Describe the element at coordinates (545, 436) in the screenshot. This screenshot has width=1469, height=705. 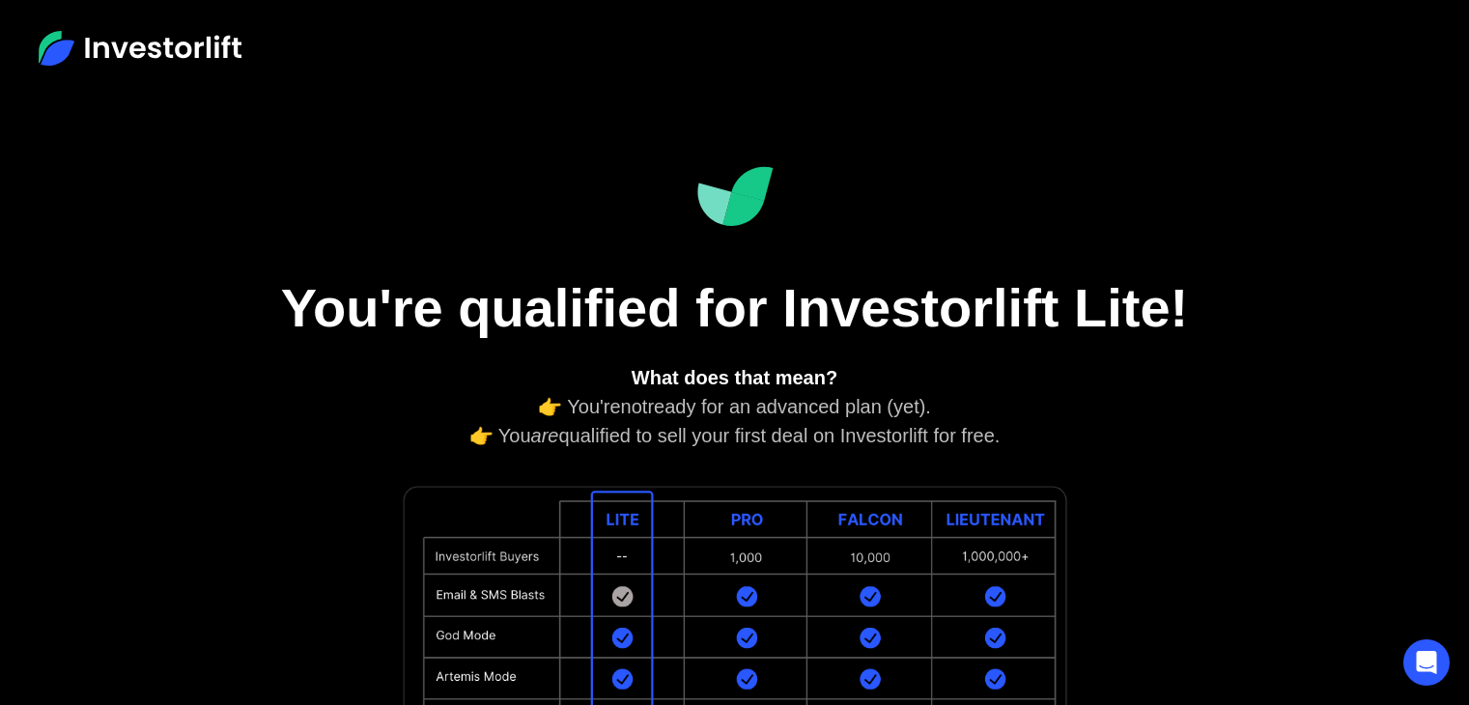
I see `em: are` at that location.